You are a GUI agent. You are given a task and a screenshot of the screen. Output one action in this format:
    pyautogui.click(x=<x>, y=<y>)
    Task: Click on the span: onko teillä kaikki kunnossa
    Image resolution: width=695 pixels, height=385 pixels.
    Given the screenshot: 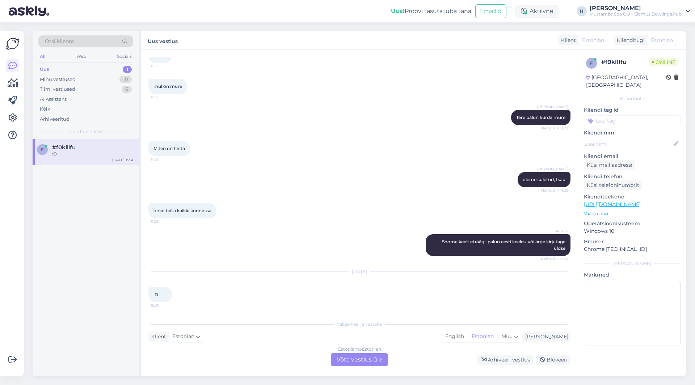 What is the action you would take?
    pyautogui.click(x=182, y=211)
    